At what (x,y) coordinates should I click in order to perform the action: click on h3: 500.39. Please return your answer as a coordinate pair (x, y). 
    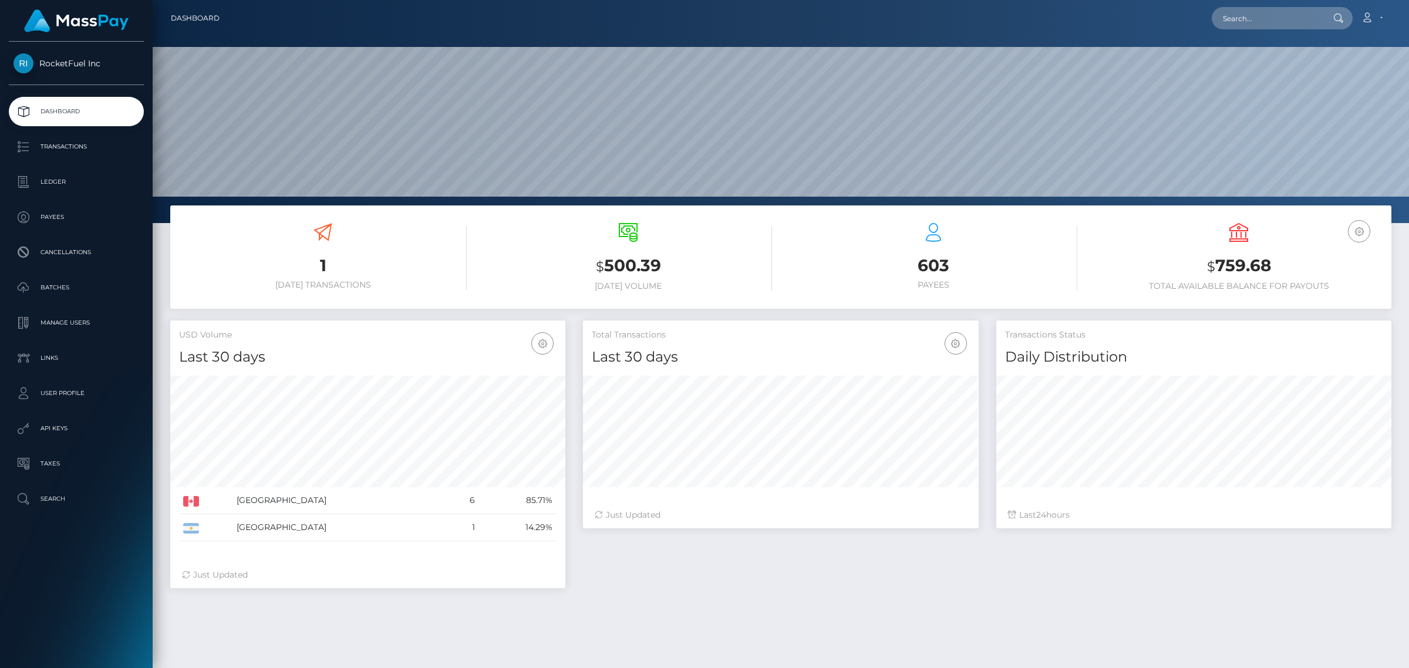
    Looking at the image, I should click on (628, 266).